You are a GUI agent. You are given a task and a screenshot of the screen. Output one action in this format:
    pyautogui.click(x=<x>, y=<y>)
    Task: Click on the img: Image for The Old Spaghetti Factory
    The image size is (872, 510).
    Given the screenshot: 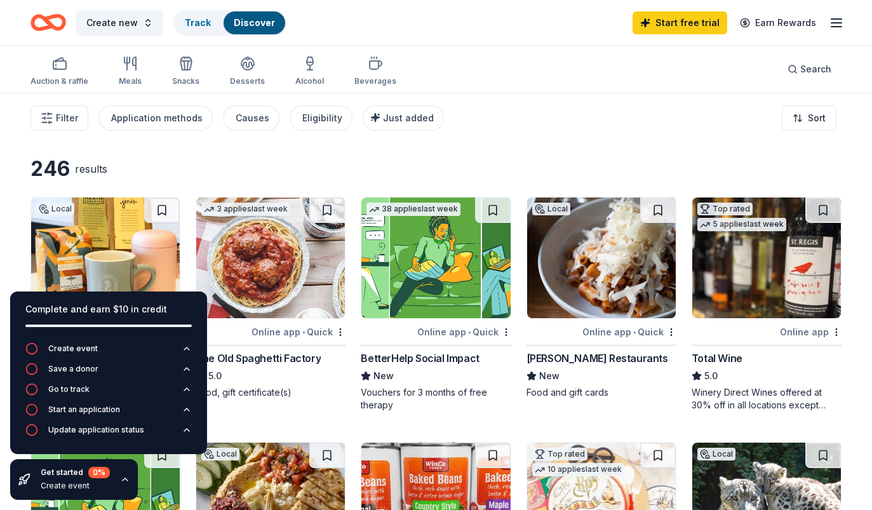 What is the action you would take?
    pyautogui.click(x=271, y=258)
    